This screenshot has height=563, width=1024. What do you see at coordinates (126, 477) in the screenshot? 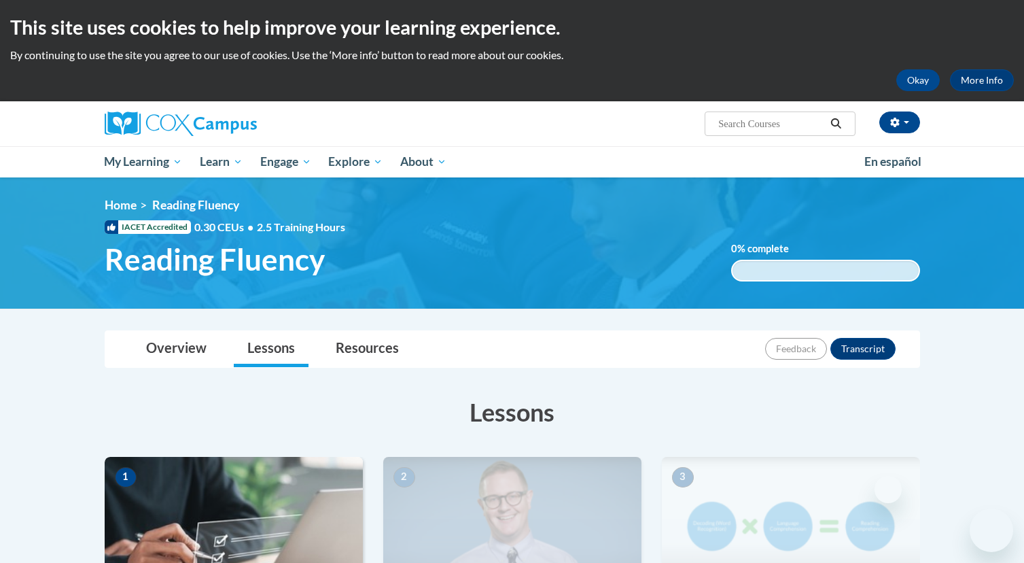
I see `span: 1` at bounding box center [126, 477].